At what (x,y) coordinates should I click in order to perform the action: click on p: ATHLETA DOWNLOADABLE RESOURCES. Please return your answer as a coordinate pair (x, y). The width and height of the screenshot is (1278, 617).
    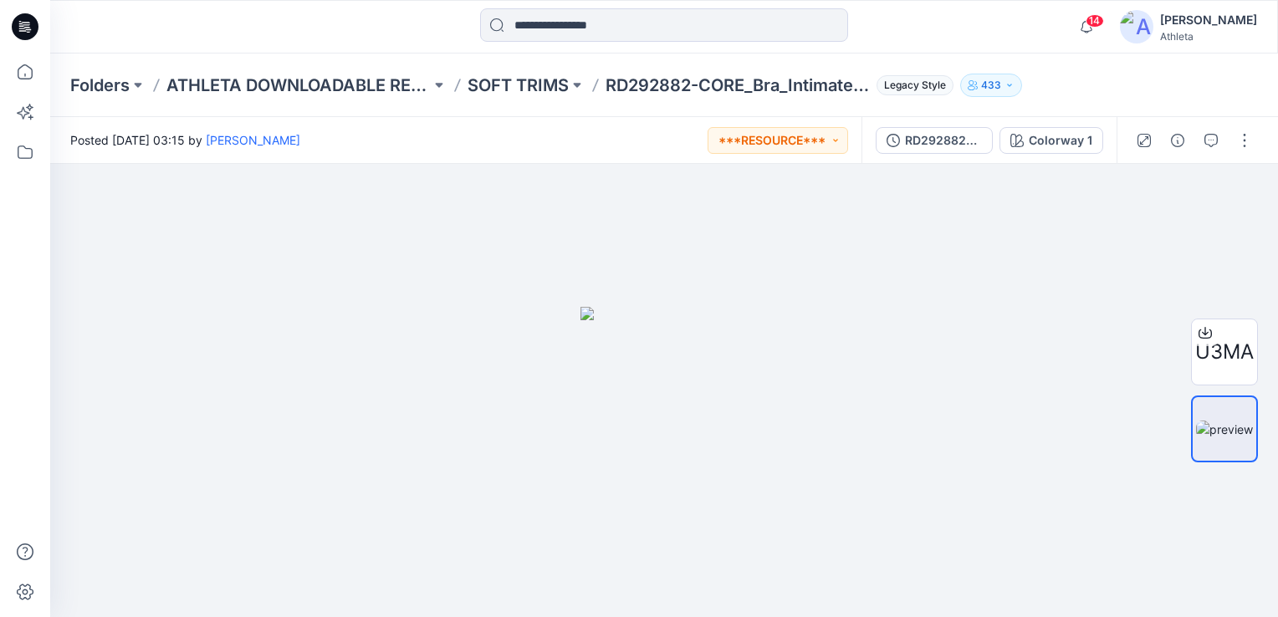
    Looking at the image, I should click on (299, 85).